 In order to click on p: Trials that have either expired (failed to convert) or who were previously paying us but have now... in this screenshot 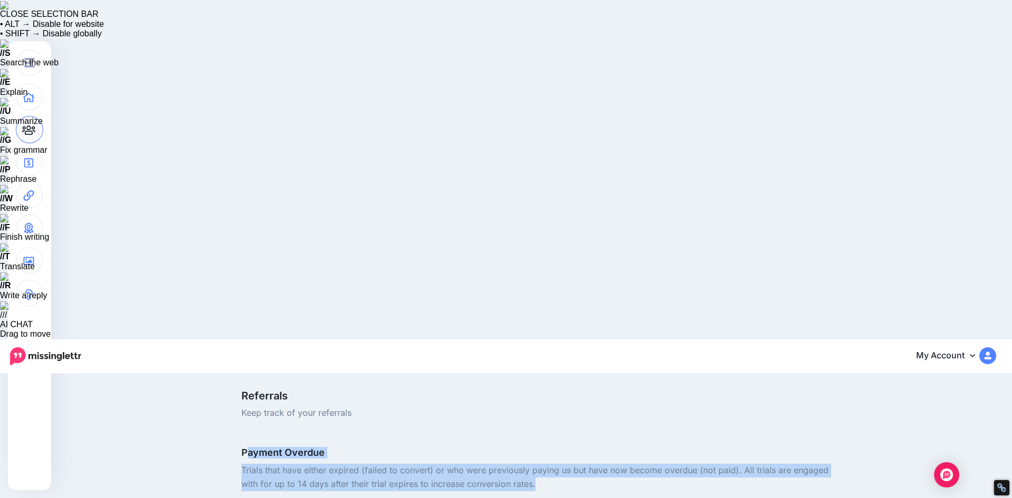, I will do `click(537, 478)`.